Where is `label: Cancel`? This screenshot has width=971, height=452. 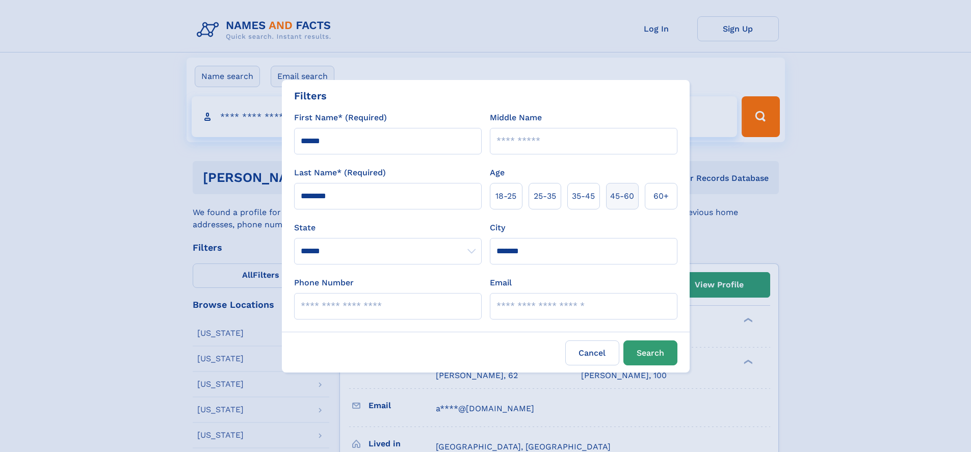
label: Cancel is located at coordinates (592, 353).